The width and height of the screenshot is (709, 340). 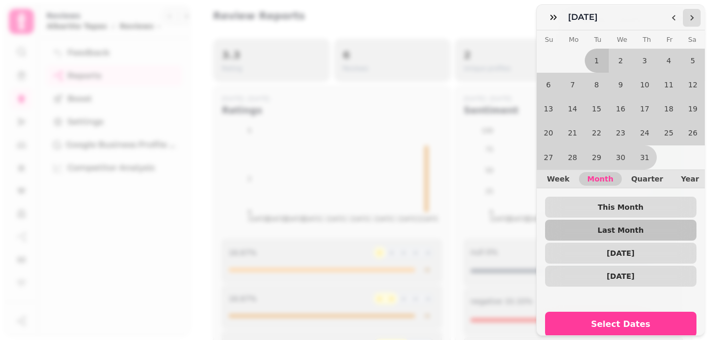 I want to click on button: Sunday, July 27th, 2025, selected, so click(x=549, y=157).